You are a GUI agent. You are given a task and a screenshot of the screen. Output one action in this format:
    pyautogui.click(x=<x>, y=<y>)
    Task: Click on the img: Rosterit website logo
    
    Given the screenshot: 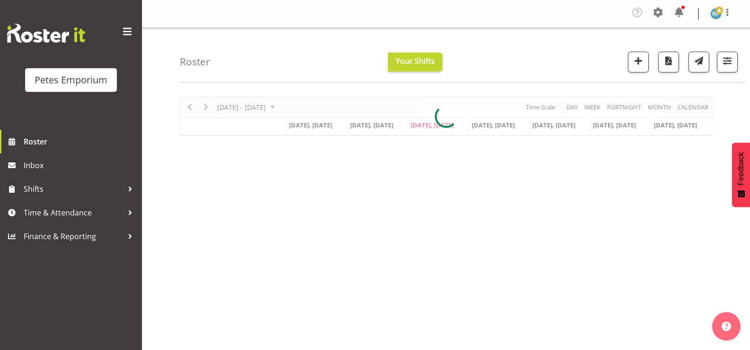 What is the action you would take?
    pyautogui.click(x=46, y=33)
    